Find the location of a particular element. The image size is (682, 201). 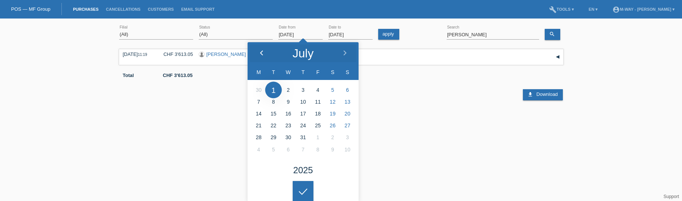

a: download Download is located at coordinates (543, 95).